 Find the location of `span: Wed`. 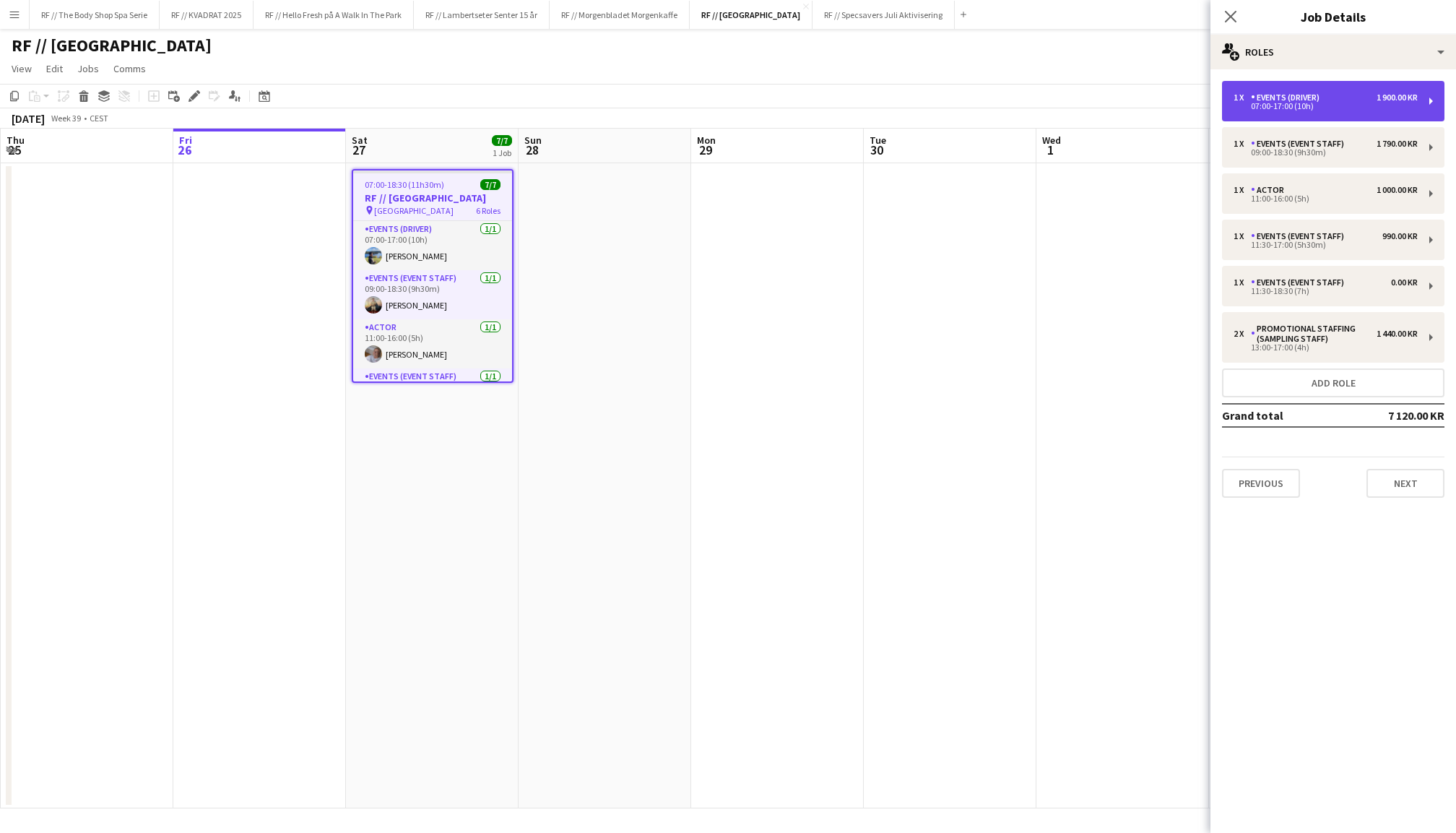

span: Wed is located at coordinates (1052, 140).